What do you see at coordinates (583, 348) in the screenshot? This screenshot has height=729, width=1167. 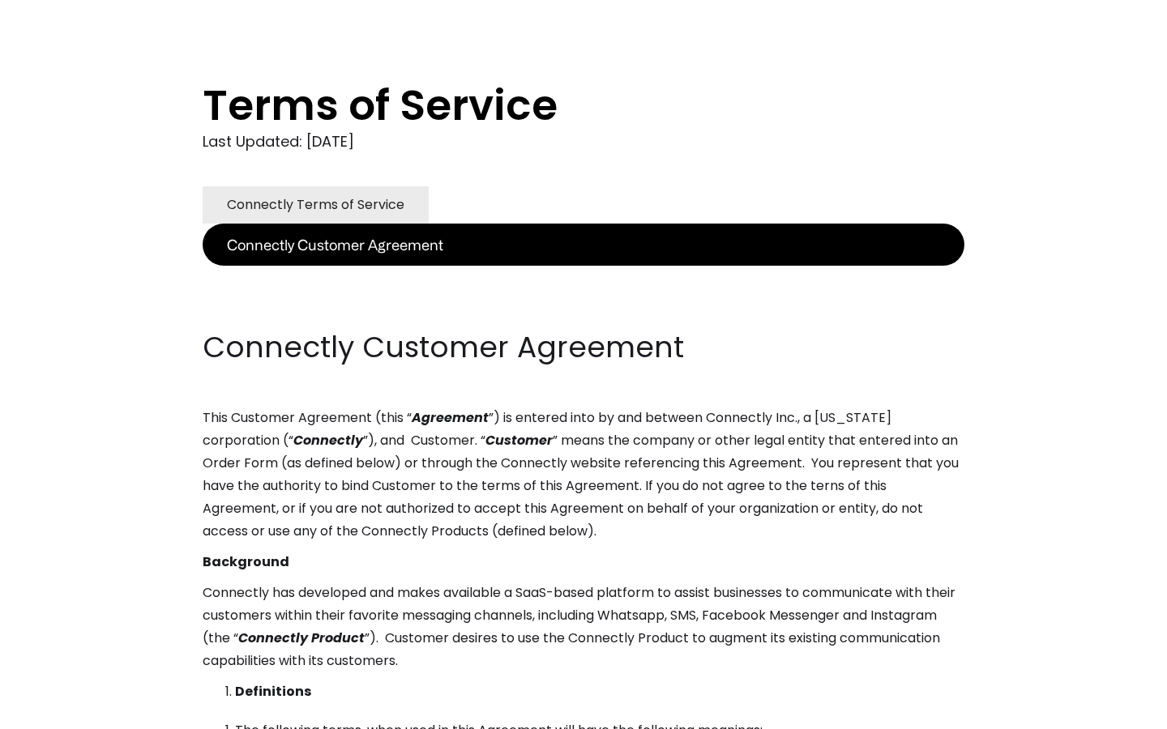 I see `h2: Connectly Customer Agreement` at bounding box center [583, 348].